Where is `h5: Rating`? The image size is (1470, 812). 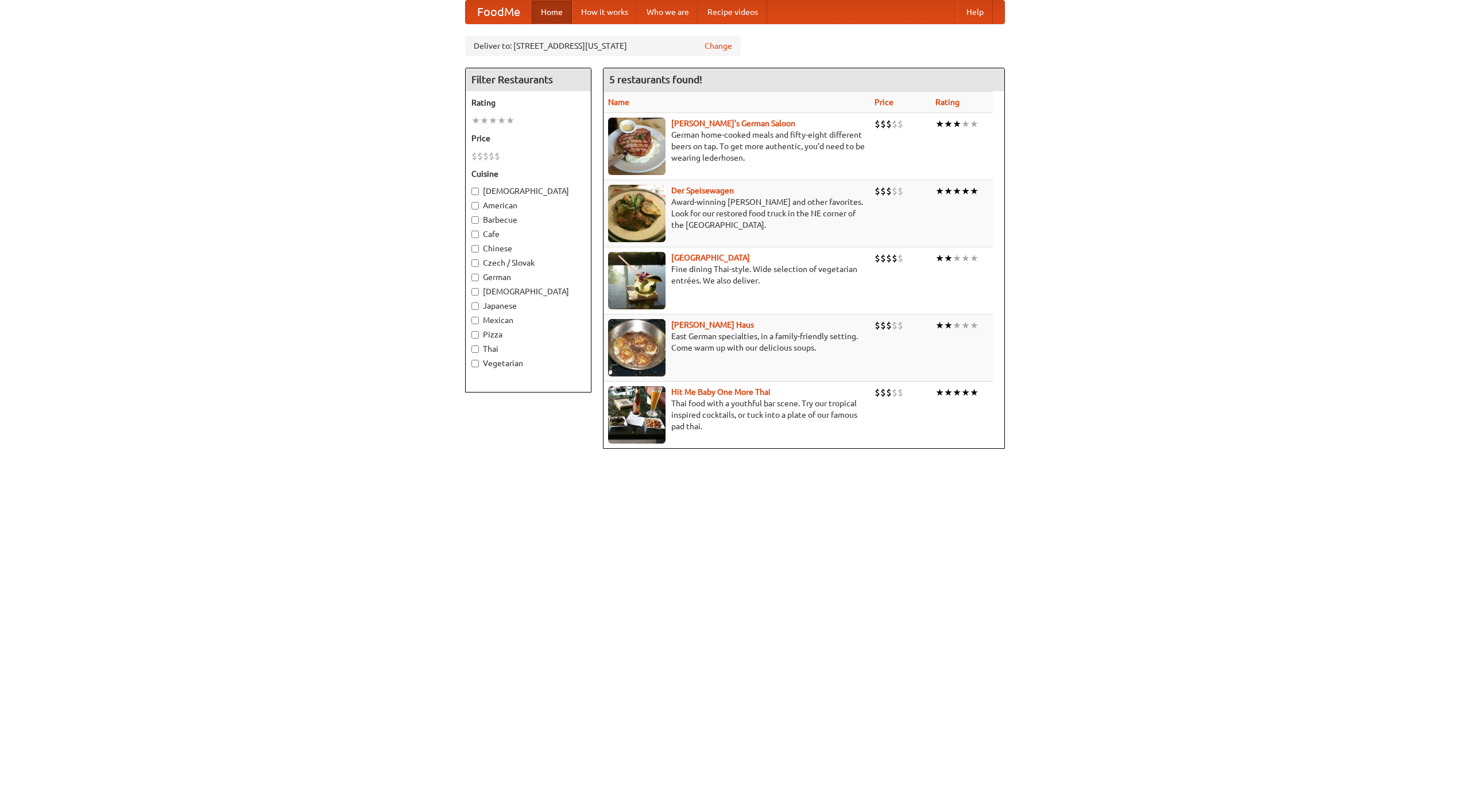 h5: Rating is located at coordinates (528, 102).